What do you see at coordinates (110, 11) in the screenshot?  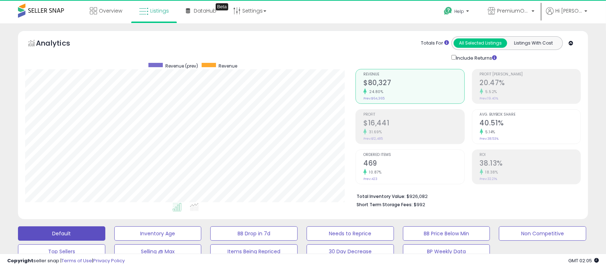 I see `span: Overview` at bounding box center [110, 11].